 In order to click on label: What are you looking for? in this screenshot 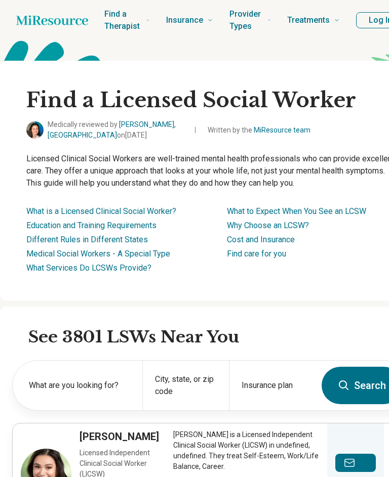, I will do `click(79, 386)`.